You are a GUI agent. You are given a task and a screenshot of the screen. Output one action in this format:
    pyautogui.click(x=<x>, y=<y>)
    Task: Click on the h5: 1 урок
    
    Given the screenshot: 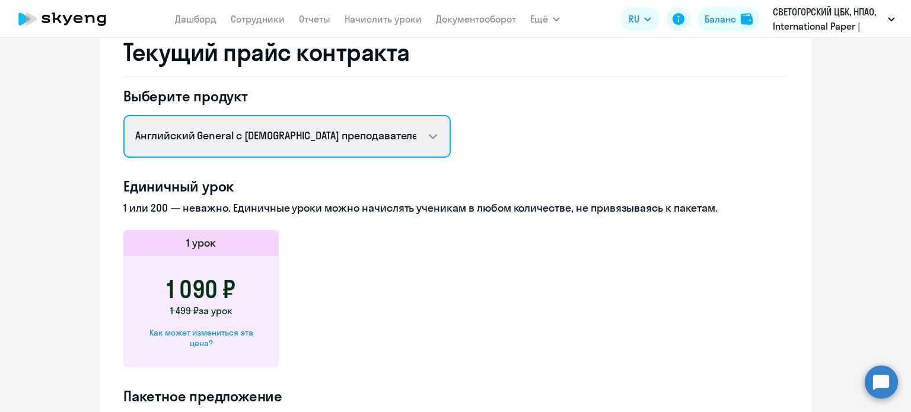 What is the action you would take?
    pyautogui.click(x=201, y=243)
    